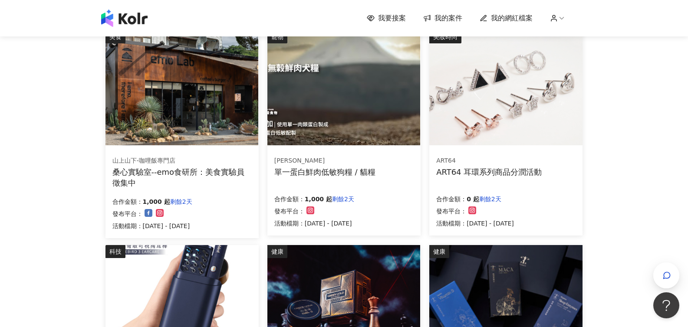 This screenshot has width=688, height=327. I want to click on div: 美妝時尚, so click(445, 37).